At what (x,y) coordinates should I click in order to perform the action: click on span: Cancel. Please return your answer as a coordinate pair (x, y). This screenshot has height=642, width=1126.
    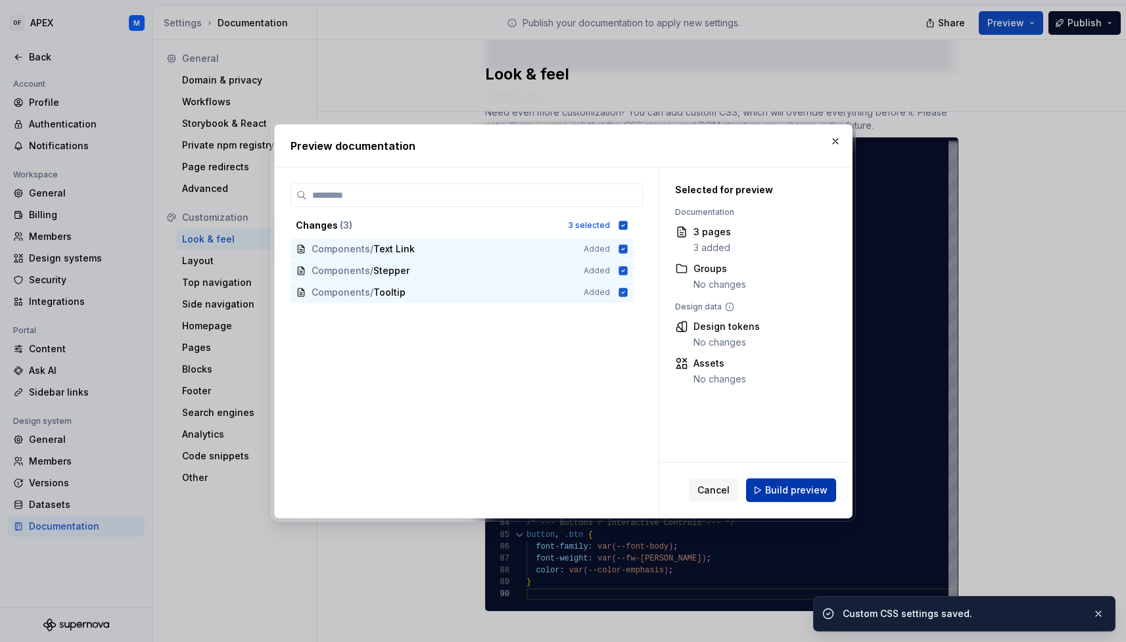
    Looking at the image, I should click on (713, 490).